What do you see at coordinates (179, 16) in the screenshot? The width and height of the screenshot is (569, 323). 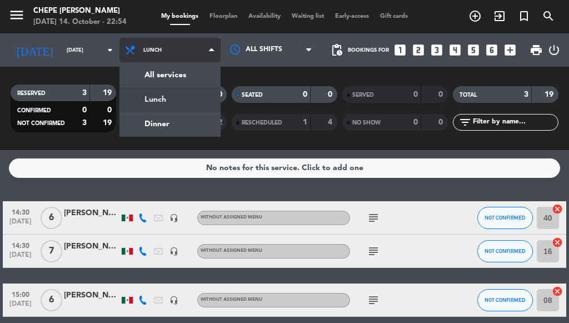 I see `span: My bookings` at bounding box center [179, 16].